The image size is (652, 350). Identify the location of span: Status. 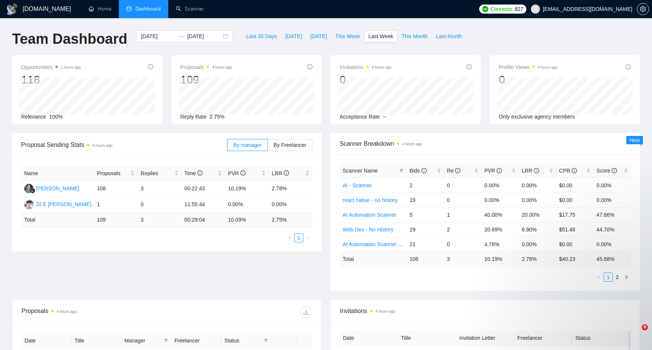
(243, 340).